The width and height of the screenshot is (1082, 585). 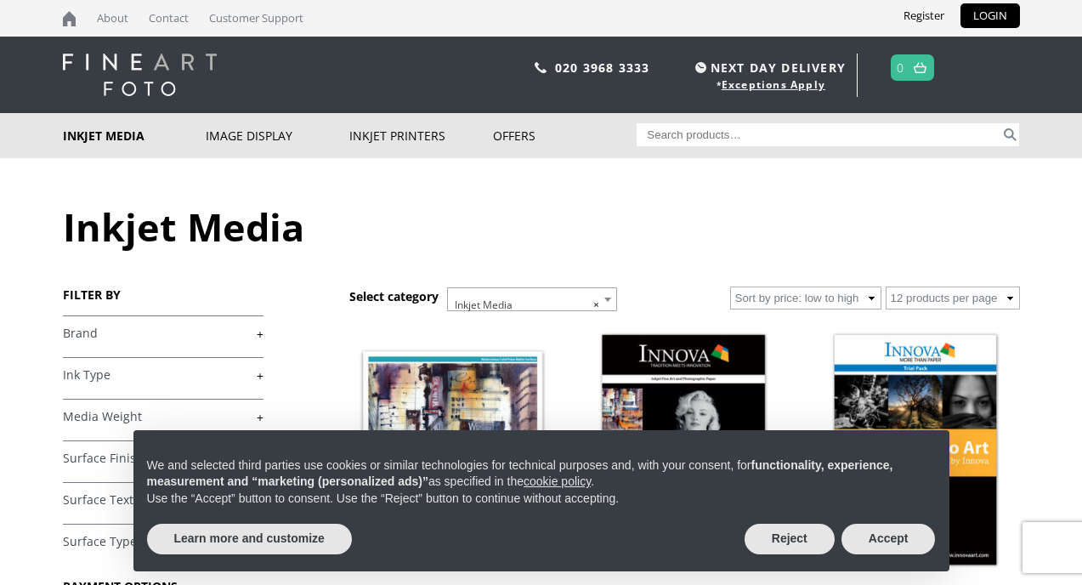 What do you see at coordinates (163, 457) in the screenshot?
I see `h4: Surface Finish` at bounding box center [163, 457].